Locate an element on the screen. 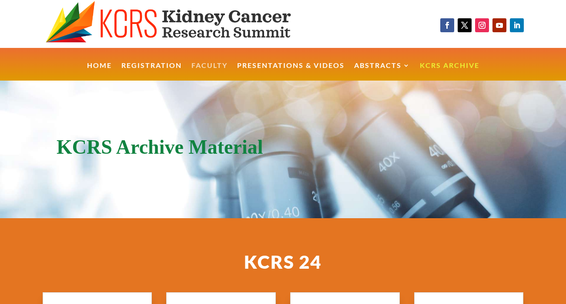  img: KCRS generic logo wide is located at coordinates (183, 22).